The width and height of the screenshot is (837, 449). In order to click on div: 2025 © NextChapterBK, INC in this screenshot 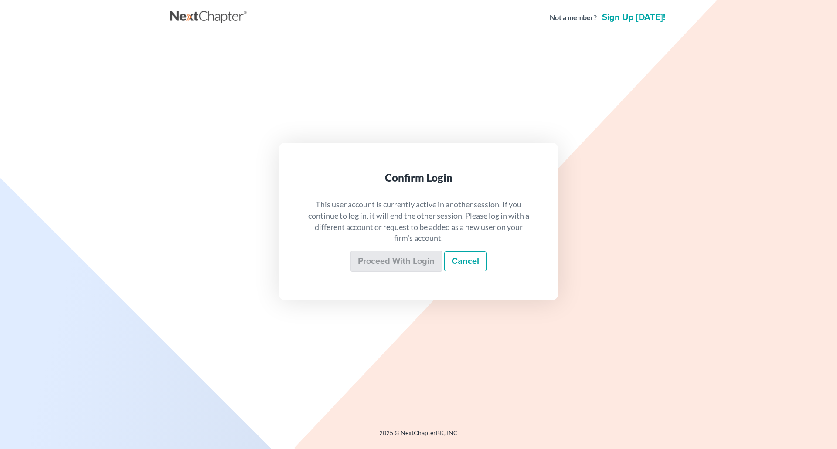, I will do `click(418, 437)`.